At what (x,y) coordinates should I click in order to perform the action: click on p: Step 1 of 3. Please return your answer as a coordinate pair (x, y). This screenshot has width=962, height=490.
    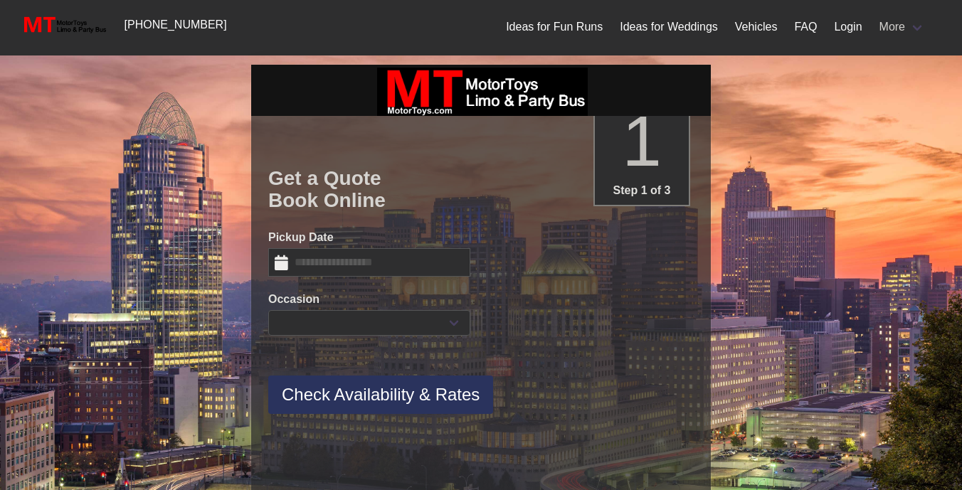
    Looking at the image, I should click on (642, 191).